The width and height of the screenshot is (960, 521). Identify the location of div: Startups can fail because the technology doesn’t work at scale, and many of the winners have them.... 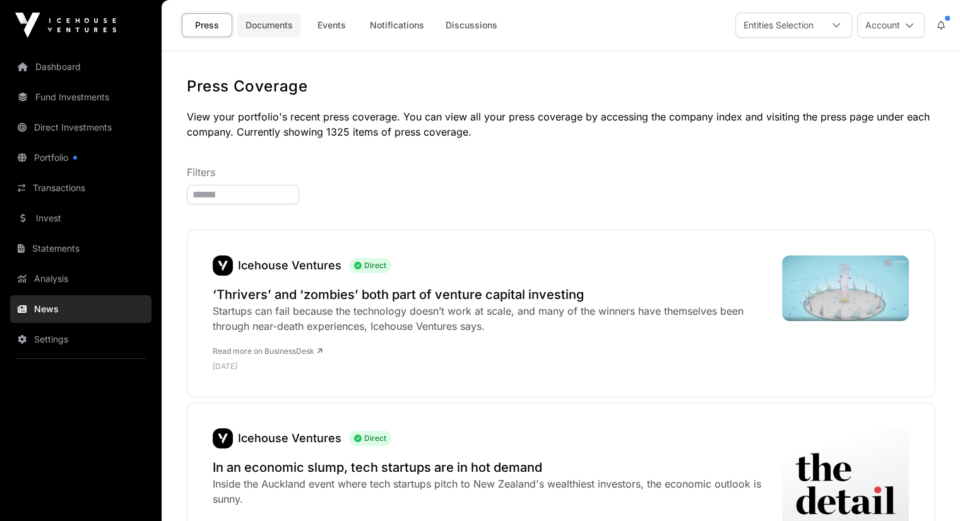
(491, 319).